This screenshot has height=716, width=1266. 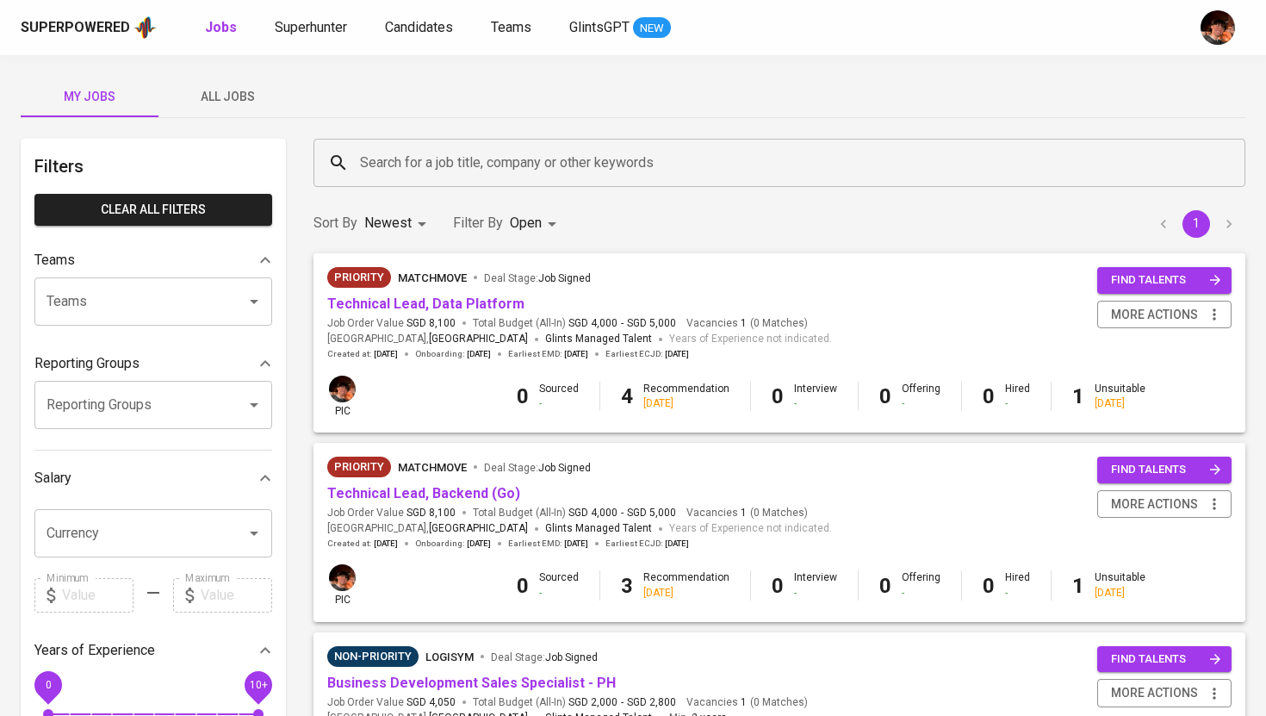 What do you see at coordinates (559, 585) in the screenshot?
I see `div: Sourced` at bounding box center [559, 585].